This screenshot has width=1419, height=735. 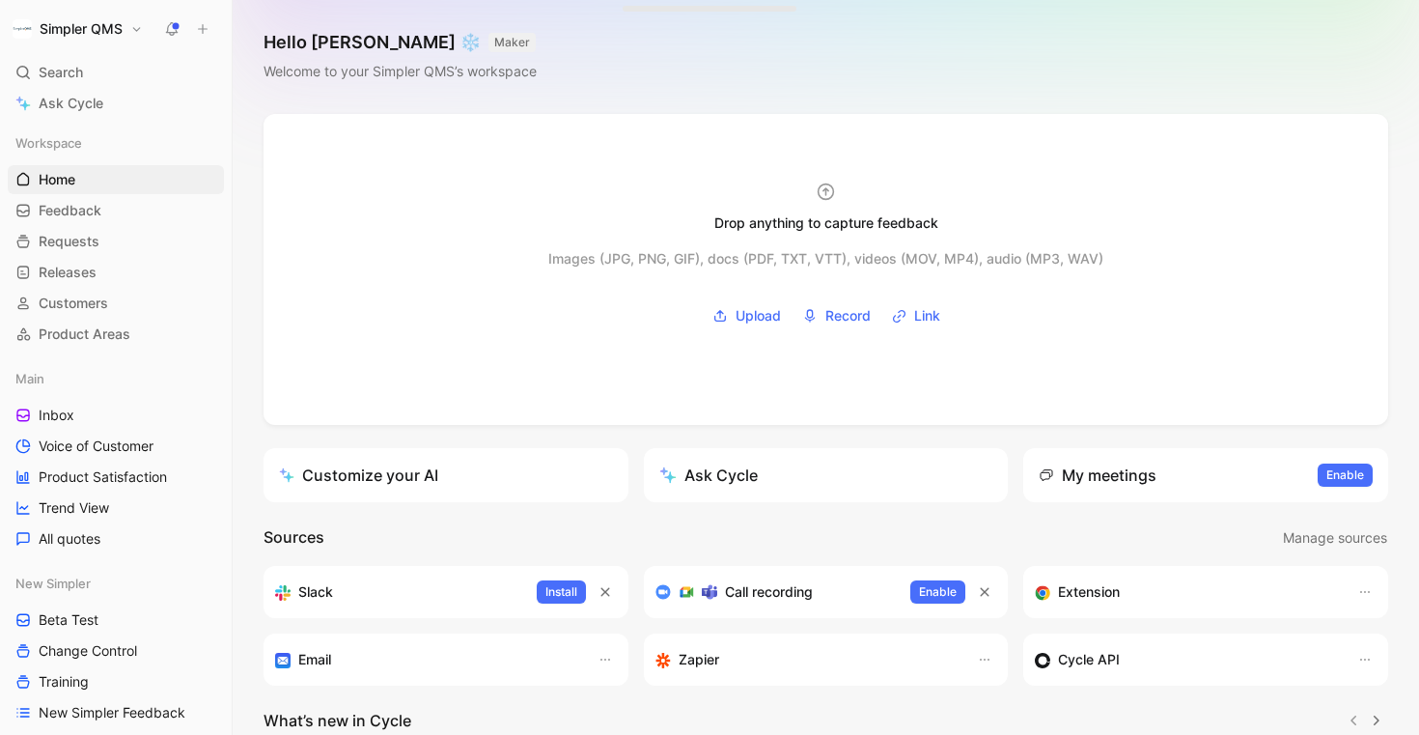 What do you see at coordinates (836, 316) in the screenshot?
I see `button: Record` at bounding box center [836, 316].